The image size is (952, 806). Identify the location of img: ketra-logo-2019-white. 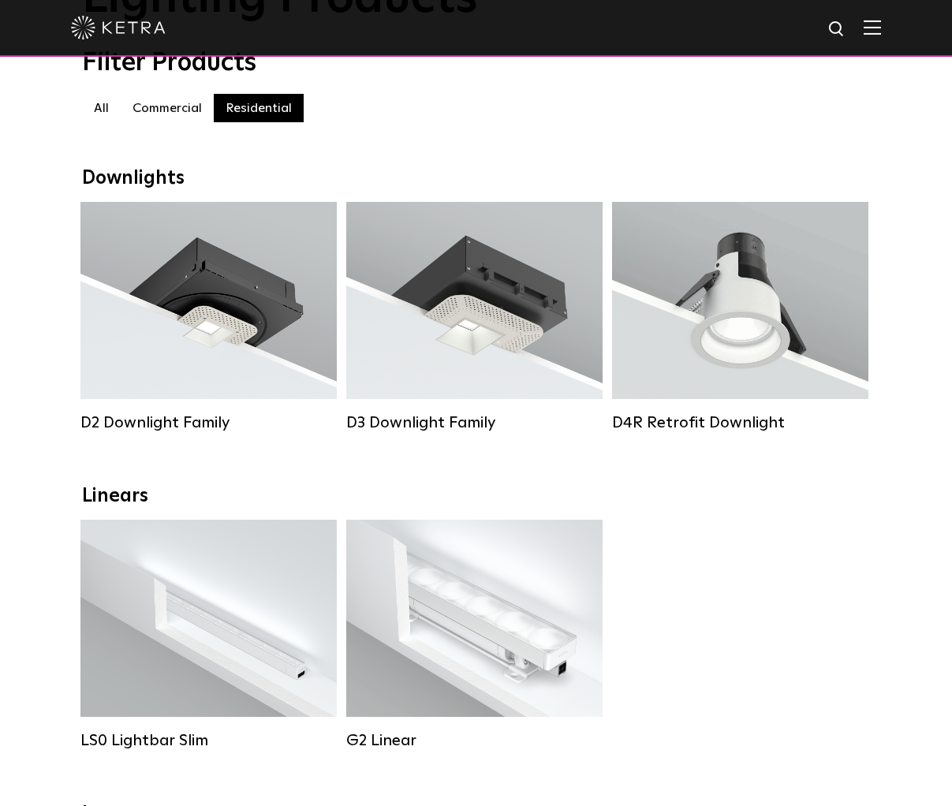
(118, 28).